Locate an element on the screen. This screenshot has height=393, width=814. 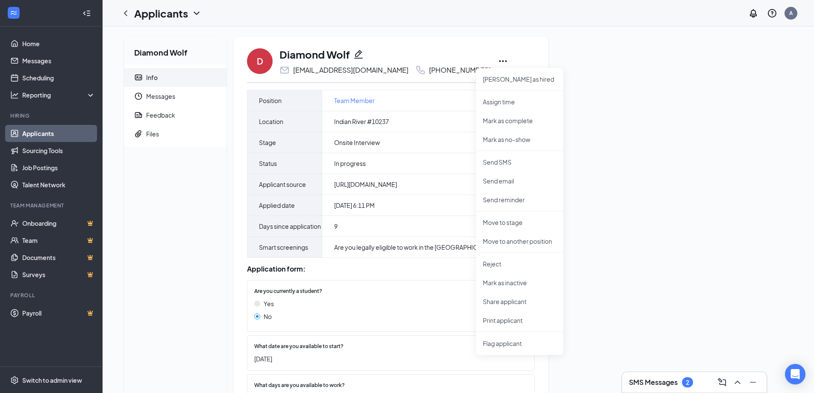
a: Messages is located at coordinates (59, 61).